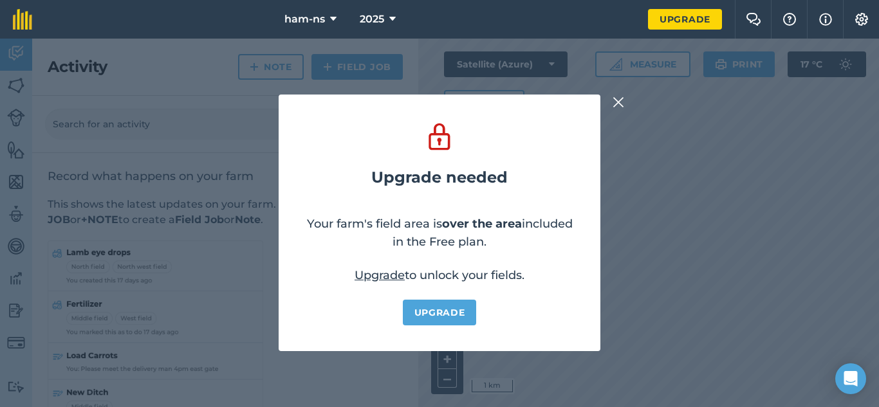 Image resolution: width=879 pixels, height=407 pixels. What do you see at coordinates (439, 275) in the screenshot?
I see `p: to unlock your fields.` at bounding box center [439, 275].